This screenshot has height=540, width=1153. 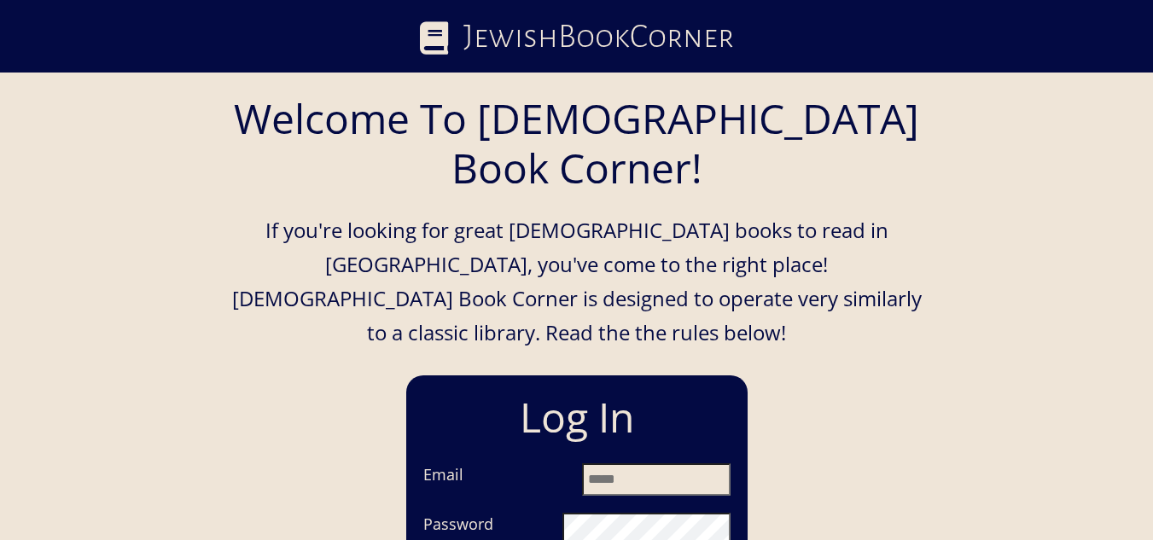 I want to click on a: JewishBookCorner, so click(x=577, y=37).